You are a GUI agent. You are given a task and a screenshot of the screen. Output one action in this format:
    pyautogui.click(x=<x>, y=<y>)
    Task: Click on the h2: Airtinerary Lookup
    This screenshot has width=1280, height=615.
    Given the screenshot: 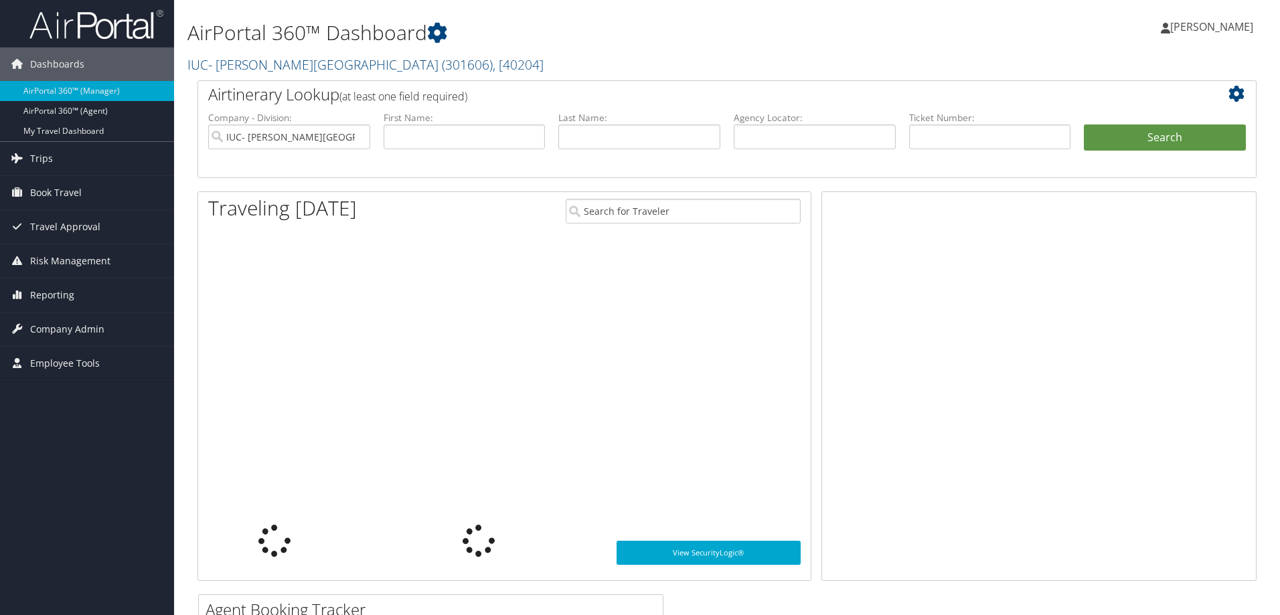 What is the action you would take?
    pyautogui.click(x=683, y=94)
    